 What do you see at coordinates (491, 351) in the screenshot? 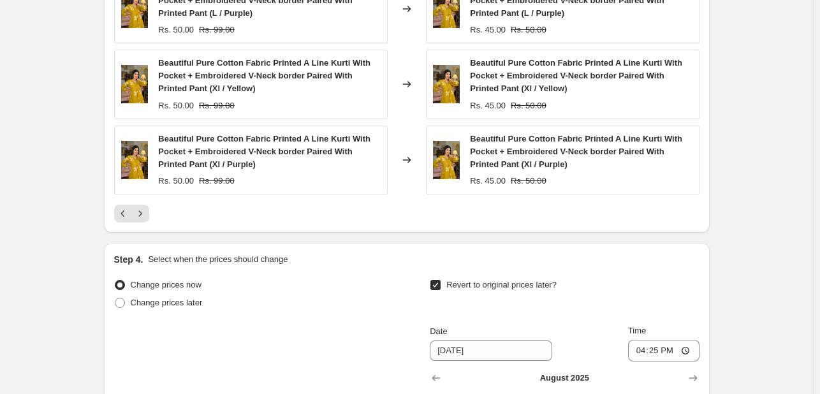
I see `input: 8/14/2025` at bounding box center [491, 351].